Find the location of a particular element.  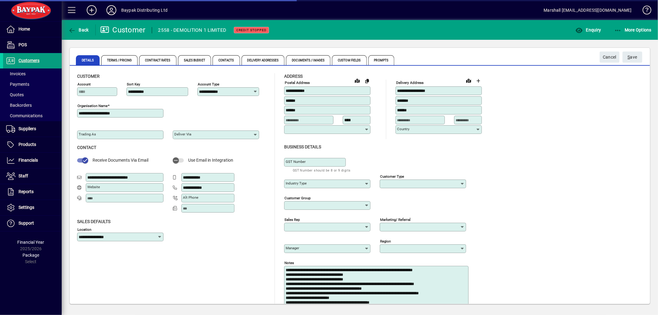

button: Add is located at coordinates (92, 10).